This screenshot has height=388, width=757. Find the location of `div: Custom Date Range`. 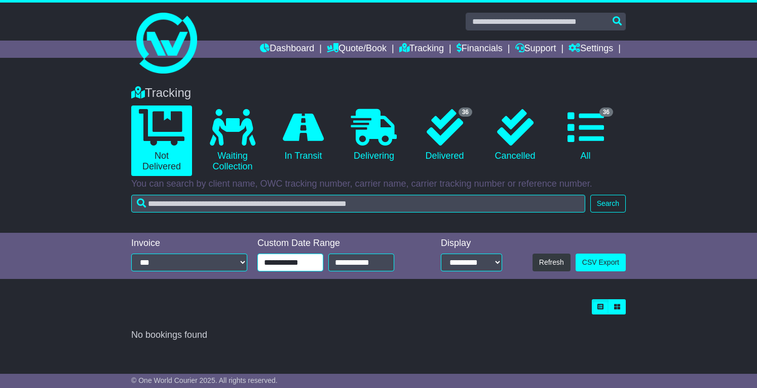

div: Custom Date Range is located at coordinates (336, 243).